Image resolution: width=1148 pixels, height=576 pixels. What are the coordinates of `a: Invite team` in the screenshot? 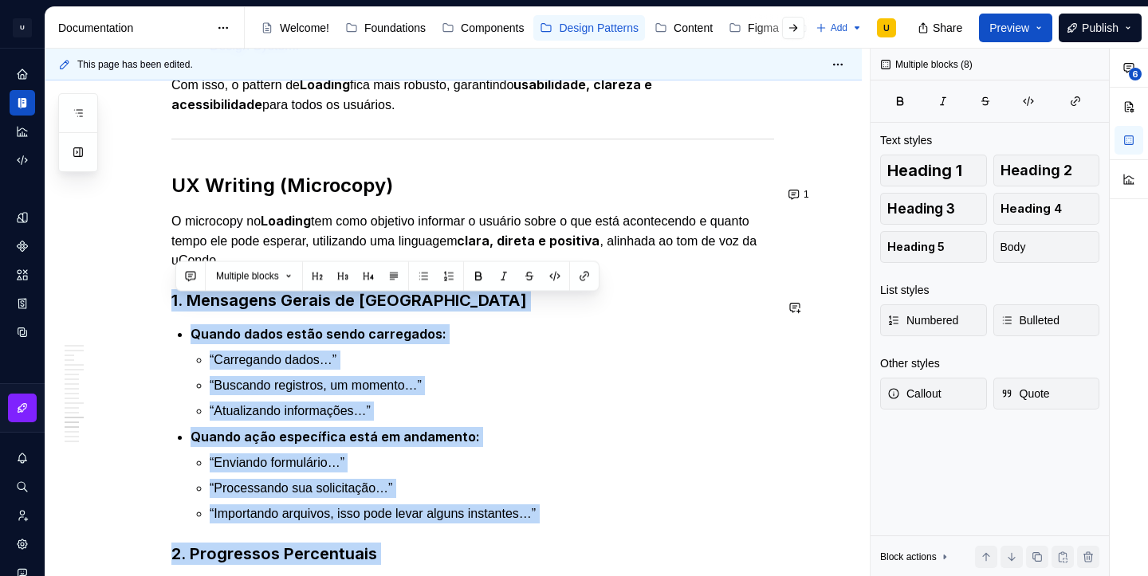 It's located at (22, 516).